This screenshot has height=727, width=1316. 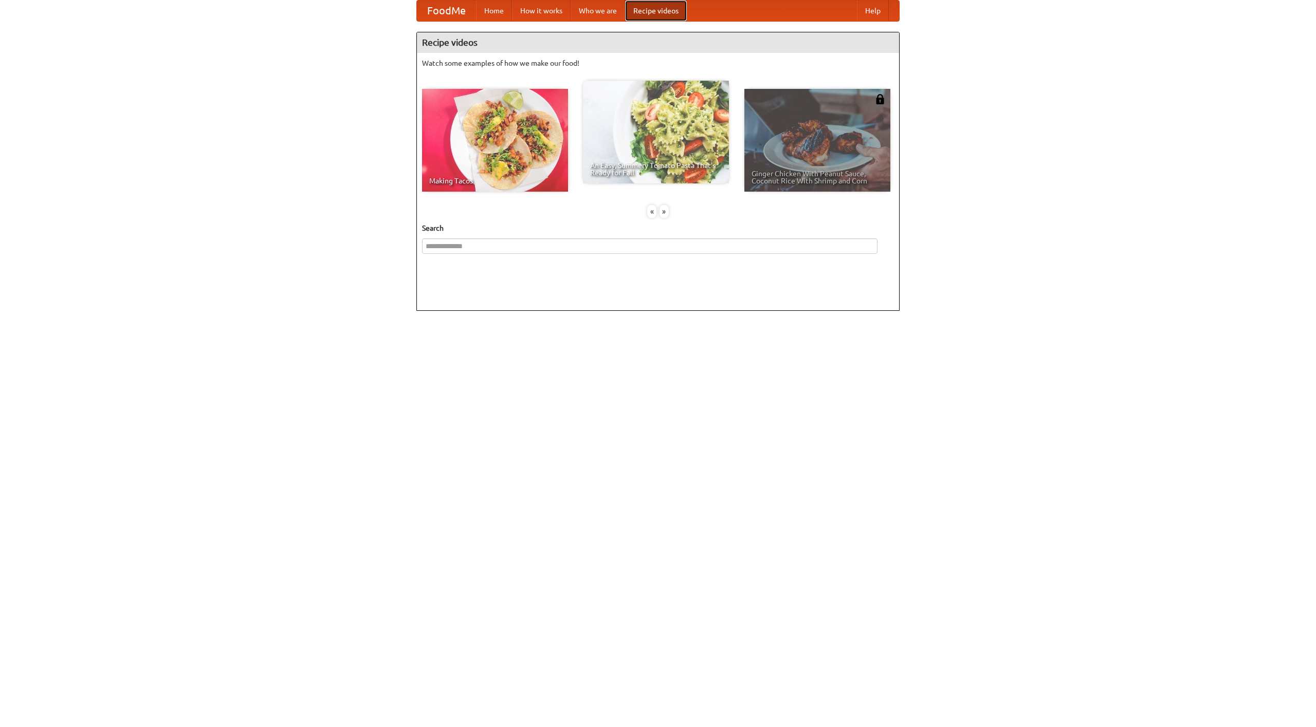 What do you see at coordinates (658, 63) in the screenshot?
I see `p: Watch some examples of how we make our food!` at bounding box center [658, 63].